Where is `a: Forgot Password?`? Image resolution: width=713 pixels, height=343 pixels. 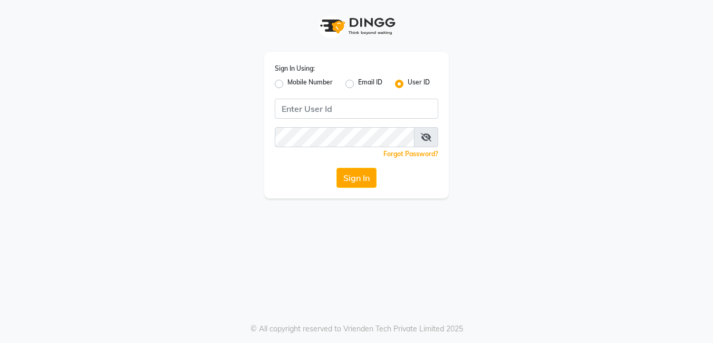 a: Forgot Password? is located at coordinates (411, 154).